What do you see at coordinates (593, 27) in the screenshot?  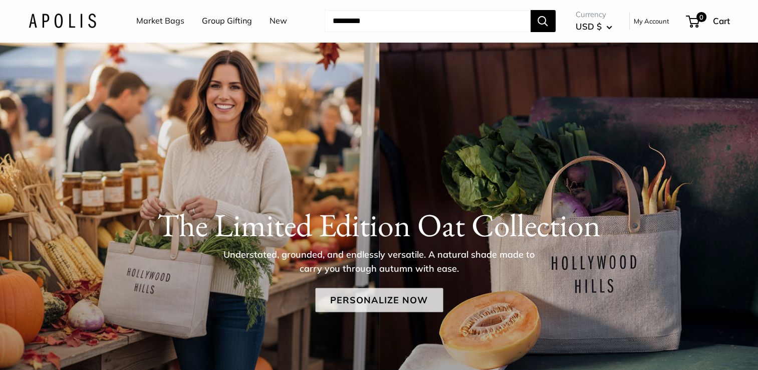 I see `button: USD $` at bounding box center [593, 27].